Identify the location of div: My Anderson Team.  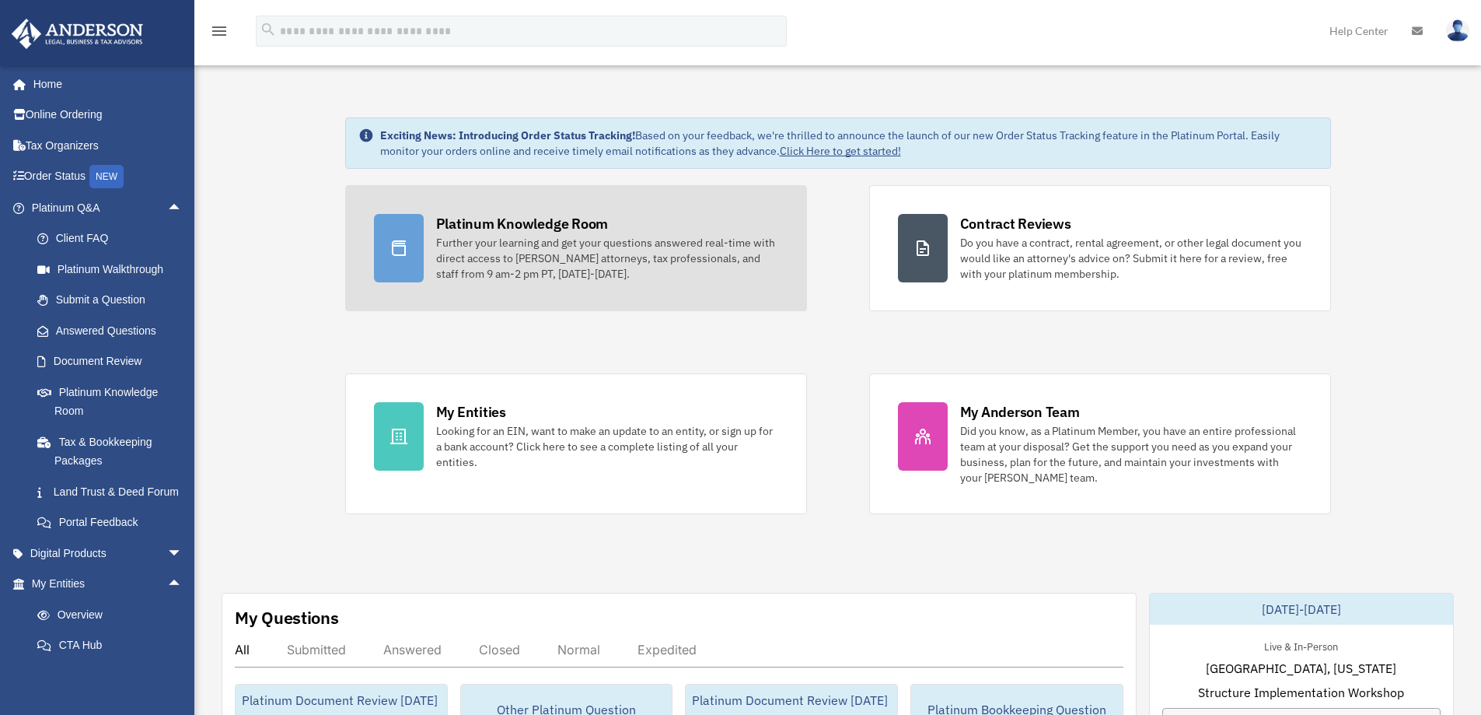
(1020, 411).